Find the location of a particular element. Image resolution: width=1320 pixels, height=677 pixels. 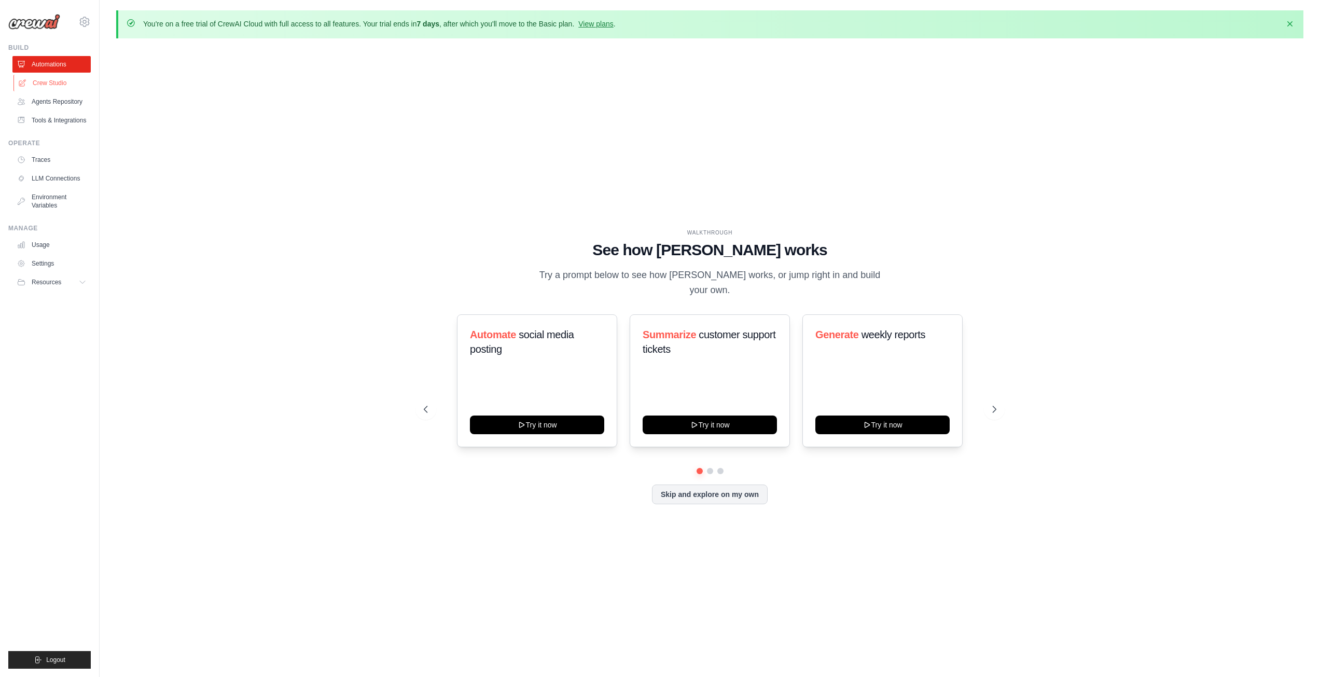

strong: 7 days is located at coordinates (428, 24).